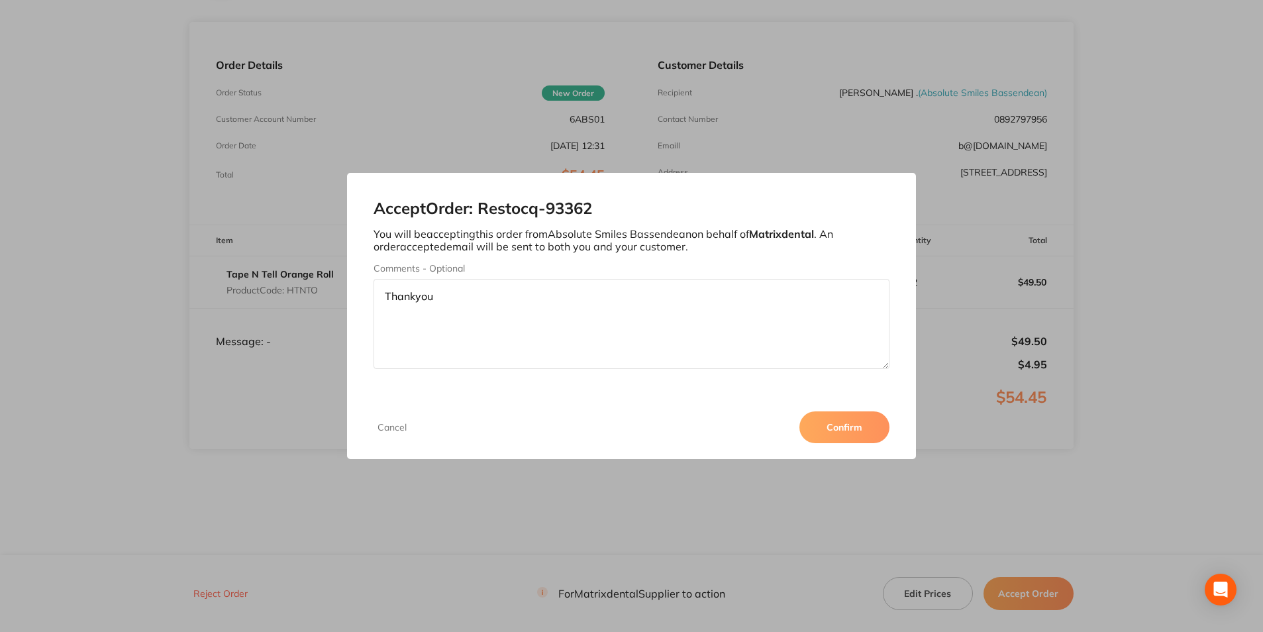 This screenshot has height=632, width=1263. Describe the element at coordinates (392, 427) in the screenshot. I see `button: Cancel` at that location.